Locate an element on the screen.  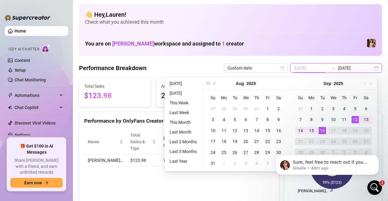
td: 2025-08-17 is located at coordinates (213, 142).